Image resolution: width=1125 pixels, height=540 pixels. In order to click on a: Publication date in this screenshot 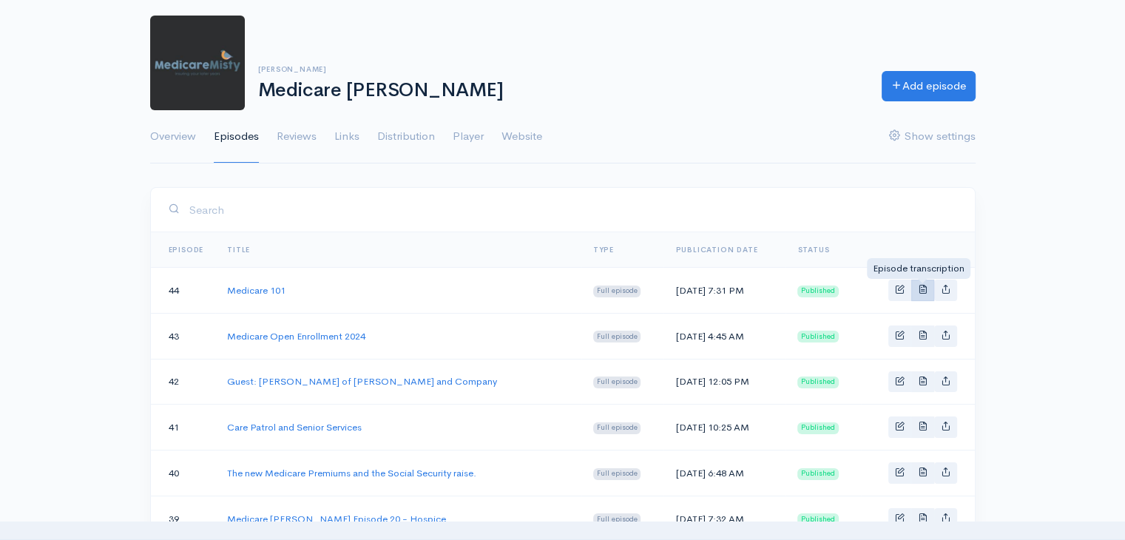, I will do `click(716, 249)`.